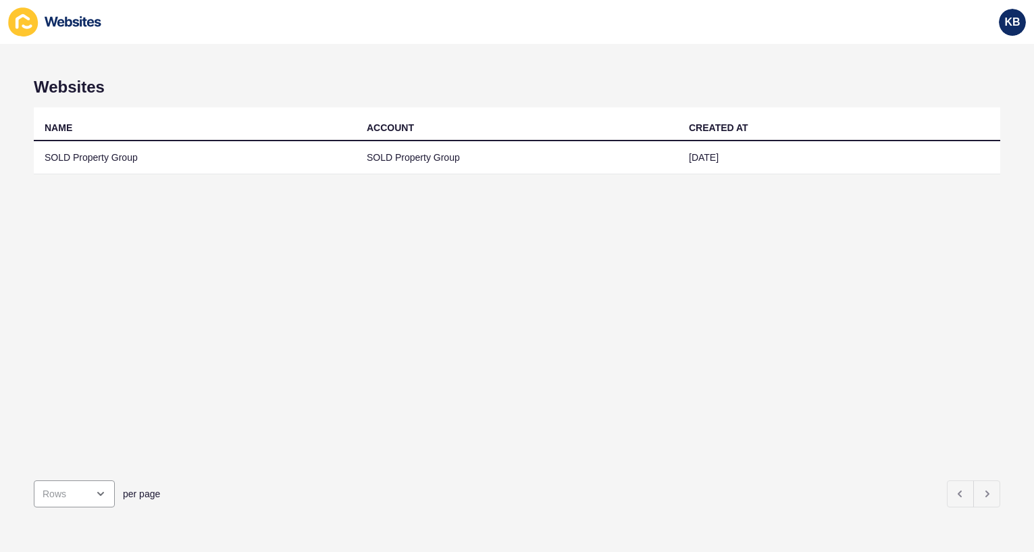 This screenshot has height=552, width=1034. Describe the element at coordinates (719, 128) in the screenshot. I see `div: CREATED AT` at that location.